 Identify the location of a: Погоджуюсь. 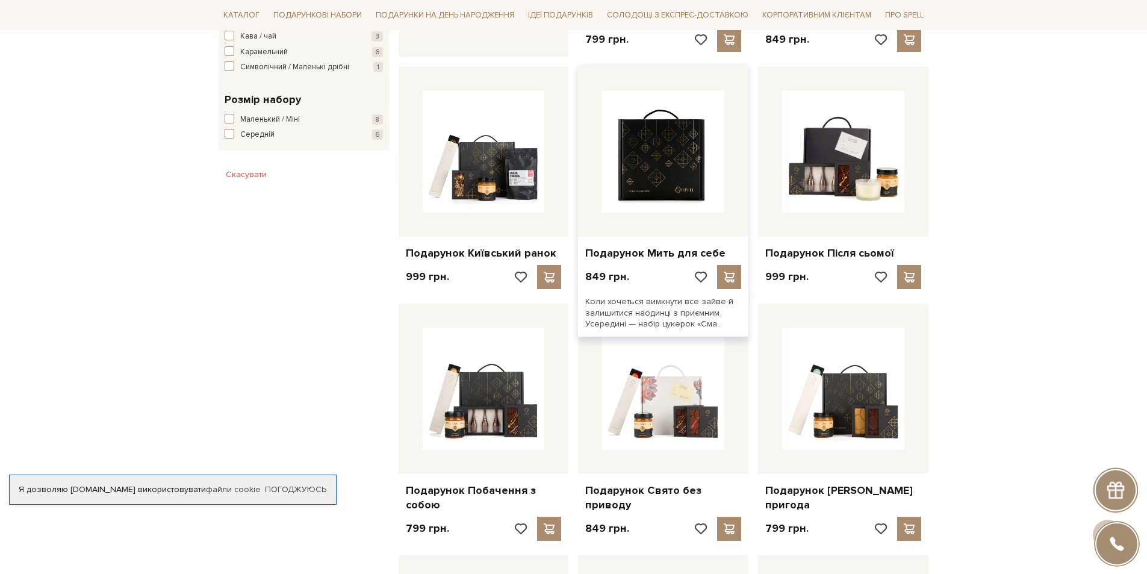
(296, 490).